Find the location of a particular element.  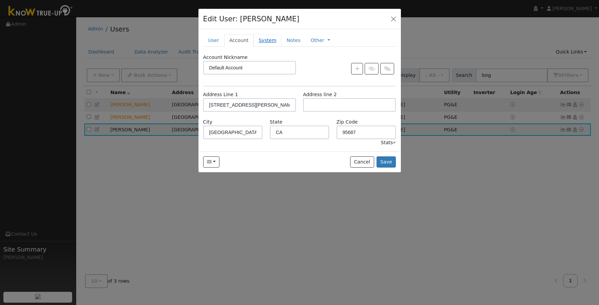

button: Create New Account is located at coordinates (357, 69).